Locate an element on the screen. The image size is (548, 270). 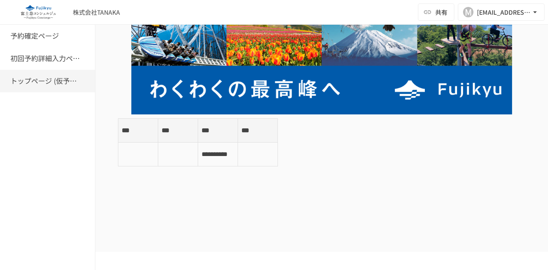
h6: 予約確定ページ is located at coordinates (35, 36).